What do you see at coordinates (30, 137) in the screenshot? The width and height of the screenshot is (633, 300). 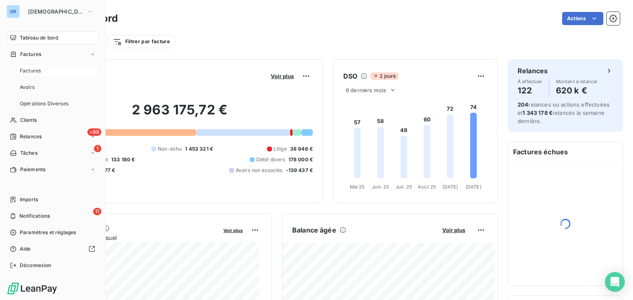 I see `span: Relances` at bounding box center [30, 137].